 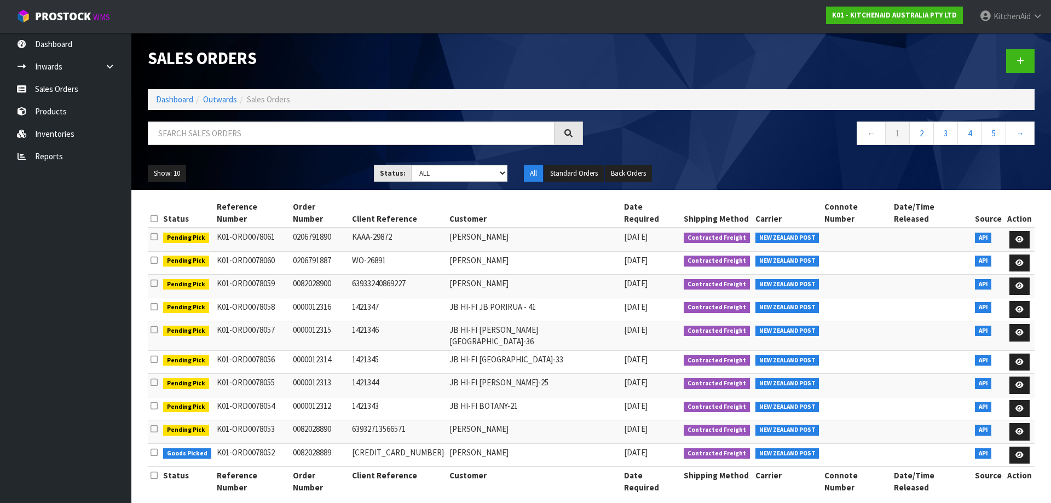 I want to click on td: JB HI-FI JB PORIRUA - 41, so click(x=534, y=309).